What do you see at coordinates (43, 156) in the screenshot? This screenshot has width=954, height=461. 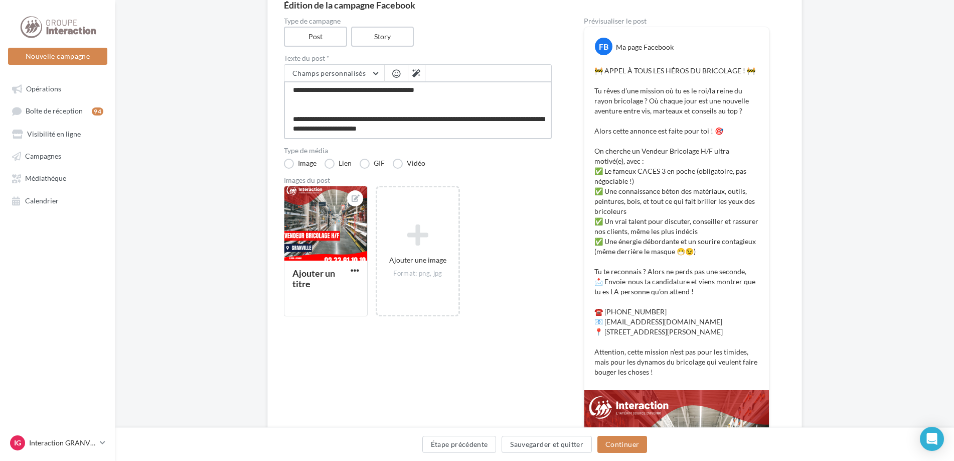 I see `span: Campagnes` at bounding box center [43, 156].